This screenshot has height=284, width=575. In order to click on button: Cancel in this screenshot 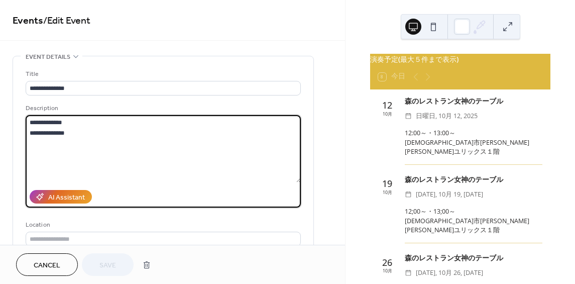, I will do `click(47, 264)`.